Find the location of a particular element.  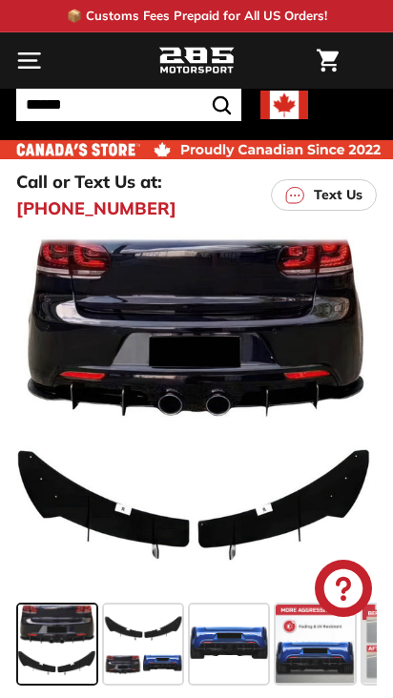

p: 📦 Customs Fees Prepaid for All US Orders! is located at coordinates (196, 16).